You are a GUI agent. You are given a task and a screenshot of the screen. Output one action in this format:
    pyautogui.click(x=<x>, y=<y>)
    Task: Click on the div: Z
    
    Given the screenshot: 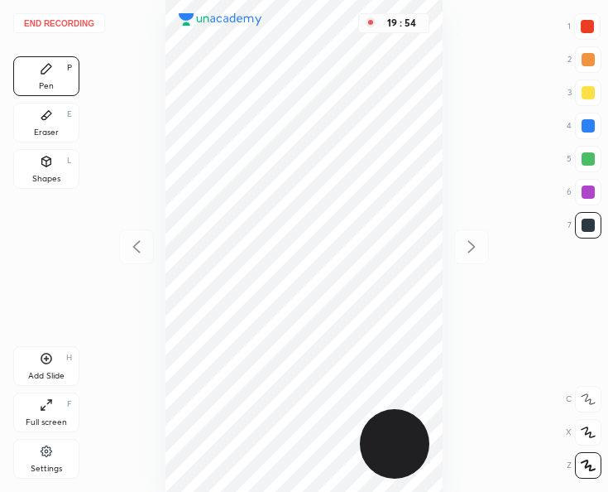 What is the action you would take?
    pyautogui.click(x=584, y=465)
    